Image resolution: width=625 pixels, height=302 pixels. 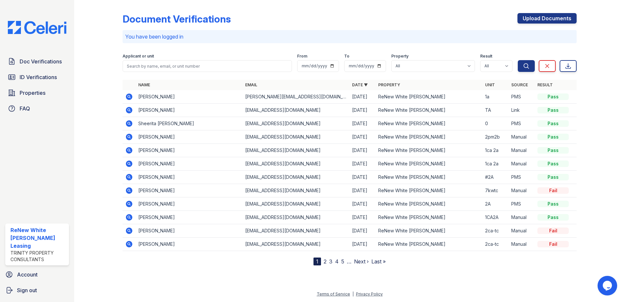 I want to click on td: 1CA2A, so click(x=495, y=217).